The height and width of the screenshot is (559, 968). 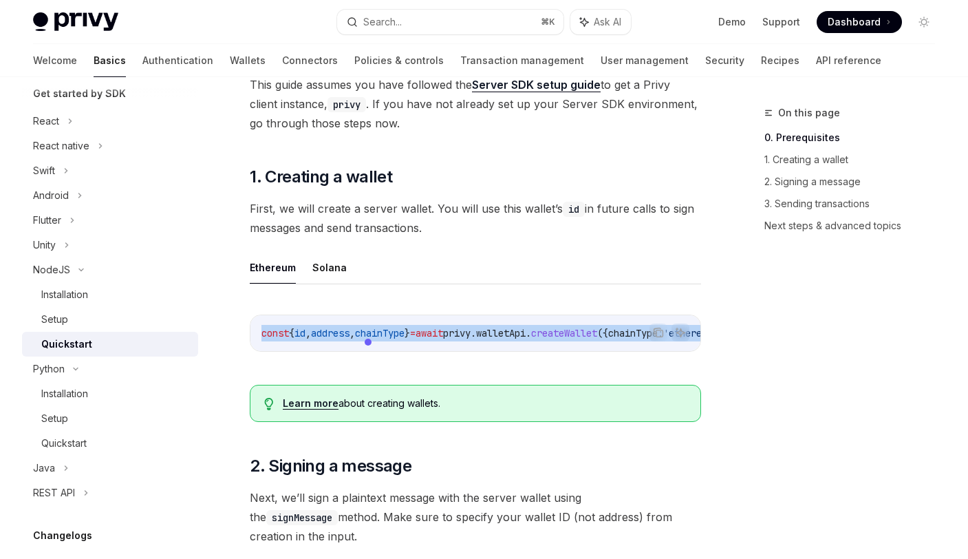 I want to click on a: Recipes, so click(x=780, y=61).